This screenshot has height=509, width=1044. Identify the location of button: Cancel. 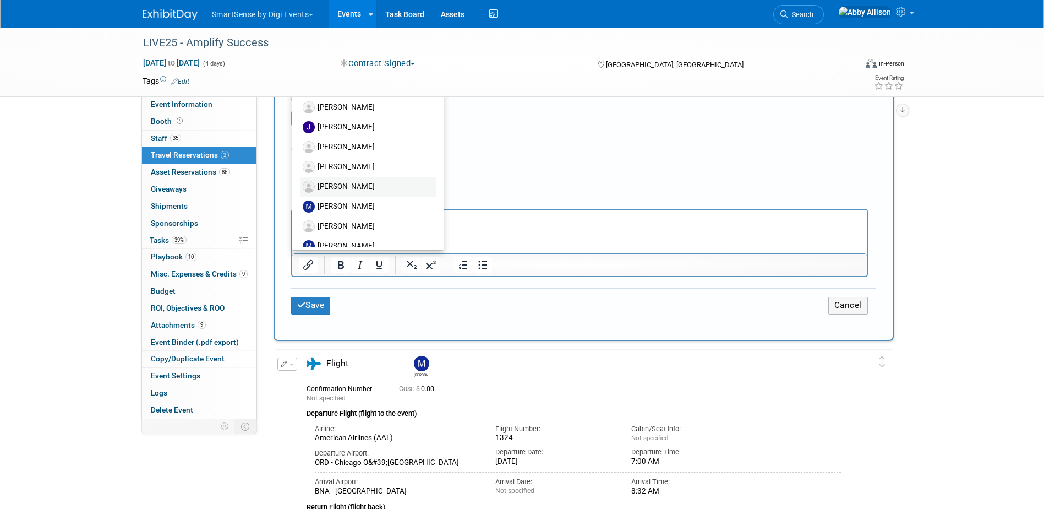
(848, 305).